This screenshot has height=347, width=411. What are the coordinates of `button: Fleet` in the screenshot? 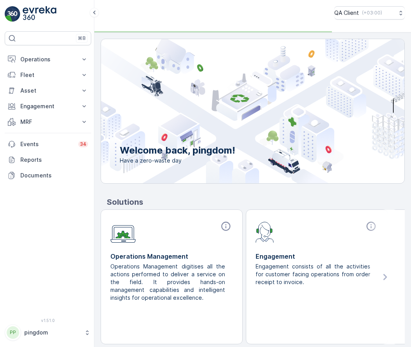 It's located at (48, 75).